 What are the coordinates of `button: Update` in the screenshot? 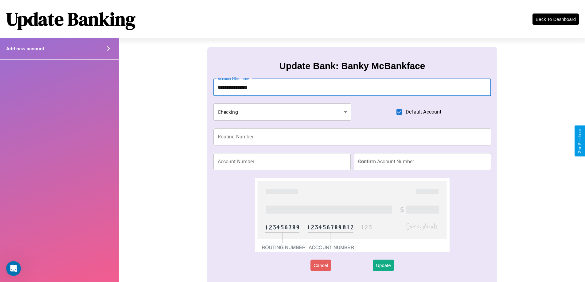 It's located at (383, 265).